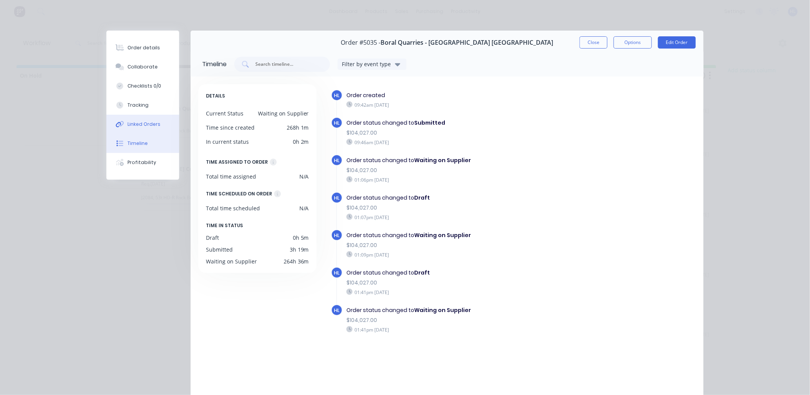  Describe the element at coordinates (301, 142) in the screenshot. I see `div: 0h 2m` at that location.